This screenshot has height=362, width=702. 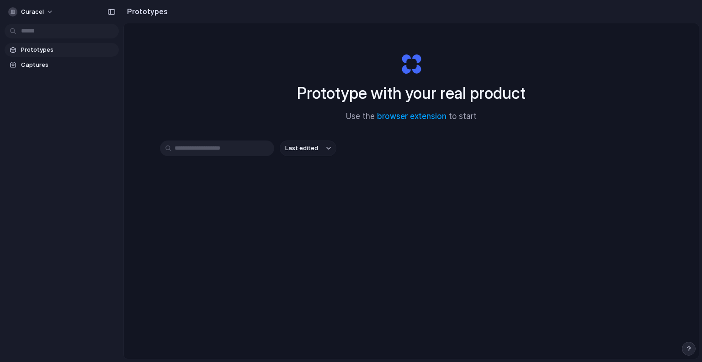 I want to click on button: Last edited, so click(x=308, y=148).